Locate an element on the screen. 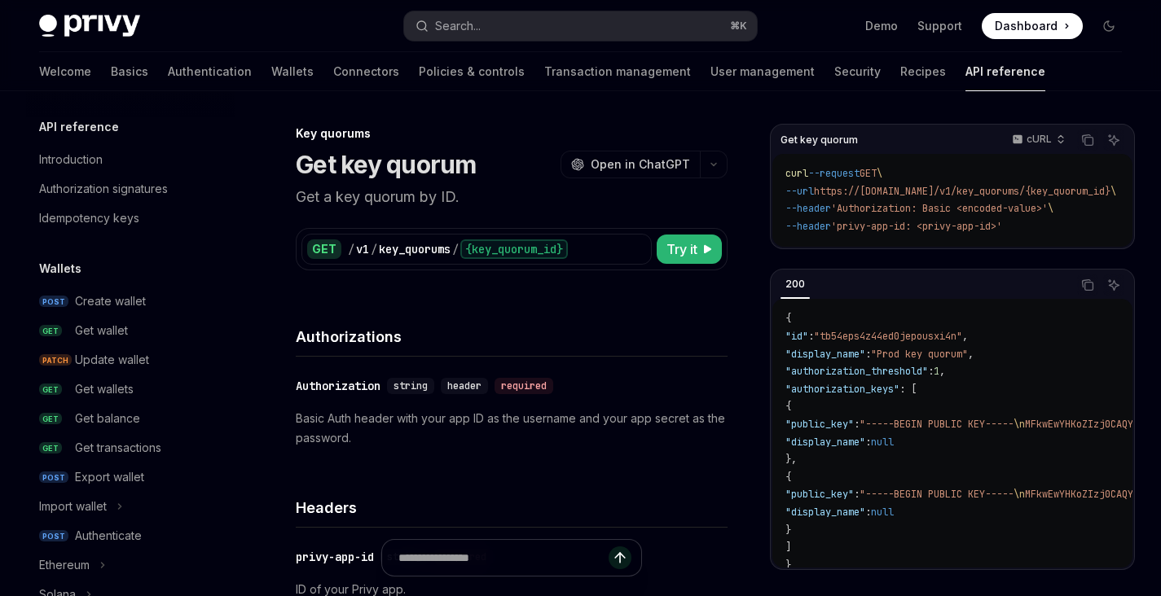 Image resolution: width=1161 pixels, height=596 pixels. span: ⌘ K is located at coordinates (738, 26).